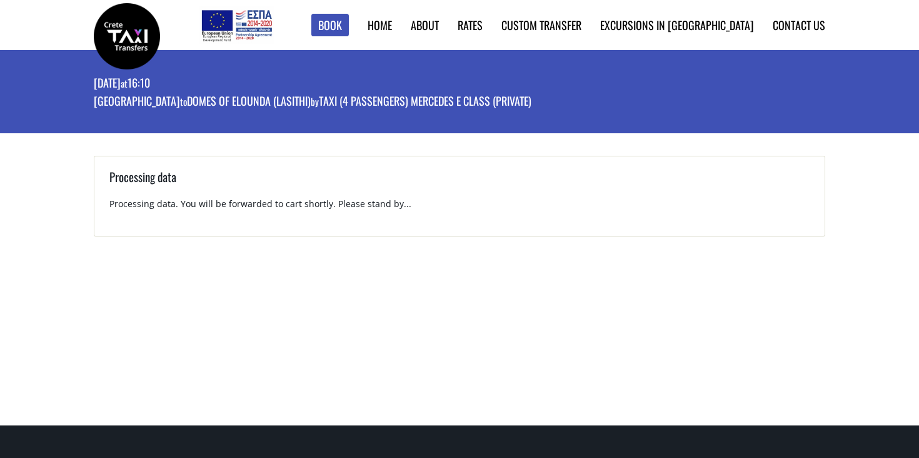  What do you see at coordinates (330, 25) in the screenshot?
I see `a: Book` at bounding box center [330, 25].